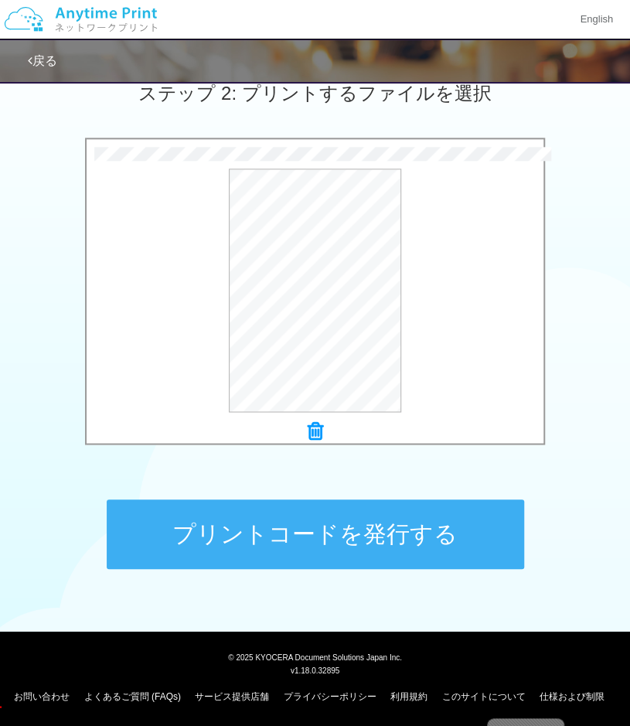 This screenshot has width=630, height=726. Describe the element at coordinates (42, 696) in the screenshot. I see `a: お問い合わせ` at that location.